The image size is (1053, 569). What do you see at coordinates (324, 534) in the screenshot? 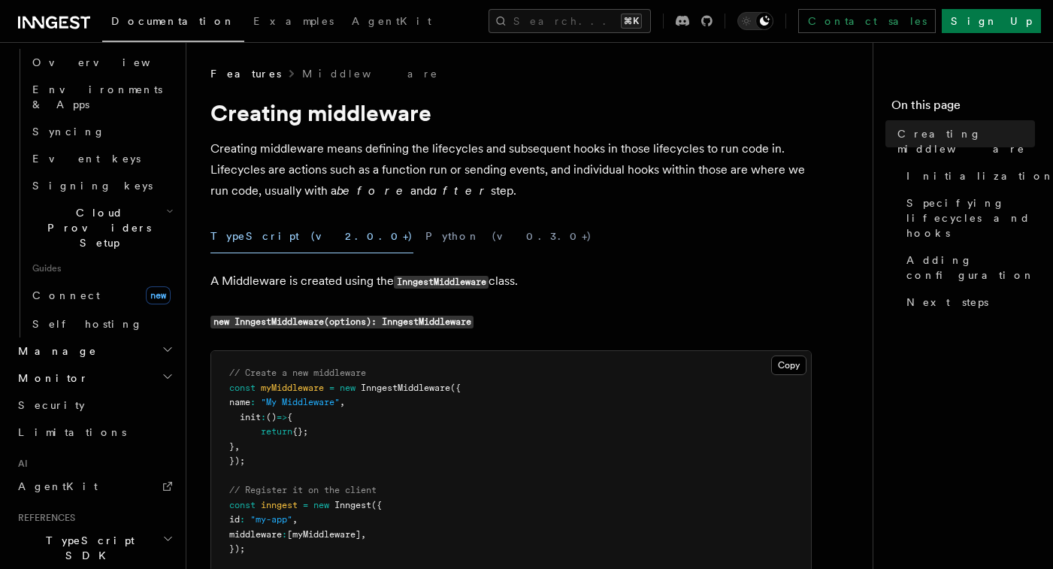
I see `span: [myMiddleware]` at bounding box center [324, 534].